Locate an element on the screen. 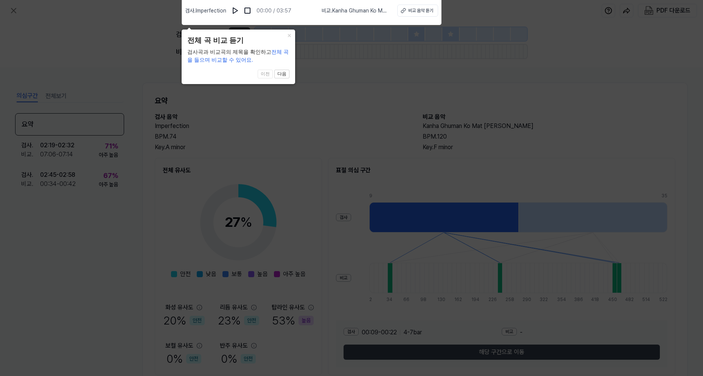  div: 00:00 / 03:57 is located at coordinates (274, 11).